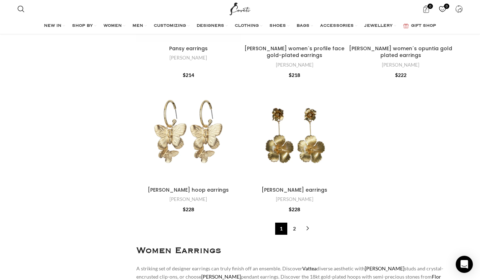 The height and width of the screenshot is (280, 480). Describe the element at coordinates (138, 26) in the screenshot. I see `span: MEN` at that location.